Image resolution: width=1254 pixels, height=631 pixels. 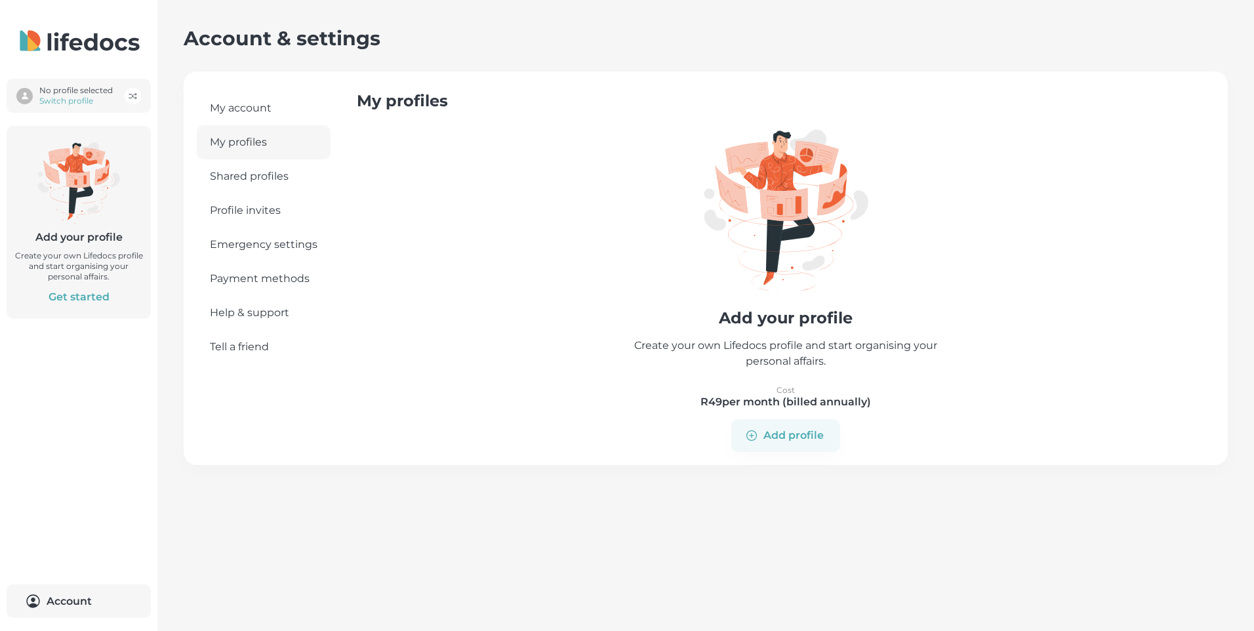 What do you see at coordinates (264, 108) in the screenshot?
I see `a: My account` at bounding box center [264, 108].